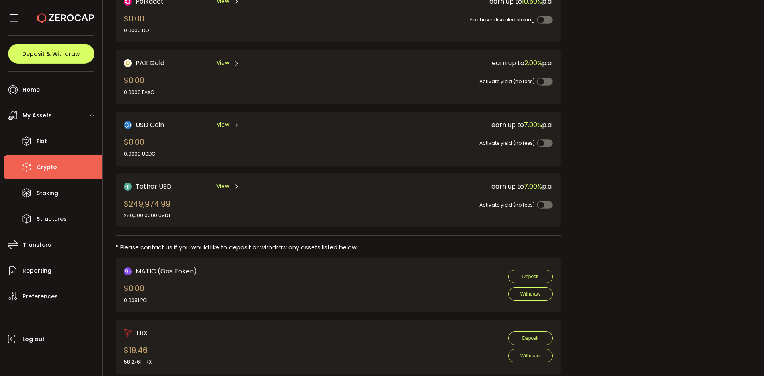  Describe the element at coordinates (138, 355) in the screenshot. I see `div: $19.46` at that location.